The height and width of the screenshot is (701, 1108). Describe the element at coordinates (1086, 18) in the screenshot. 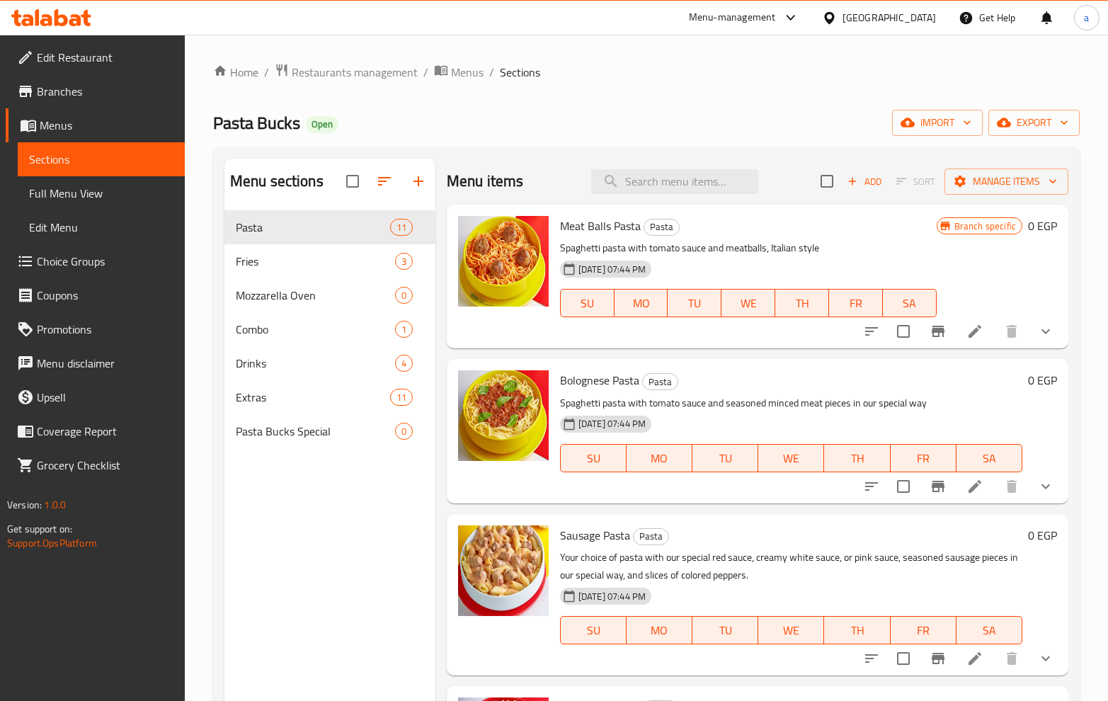

I see `span: a` at that location.